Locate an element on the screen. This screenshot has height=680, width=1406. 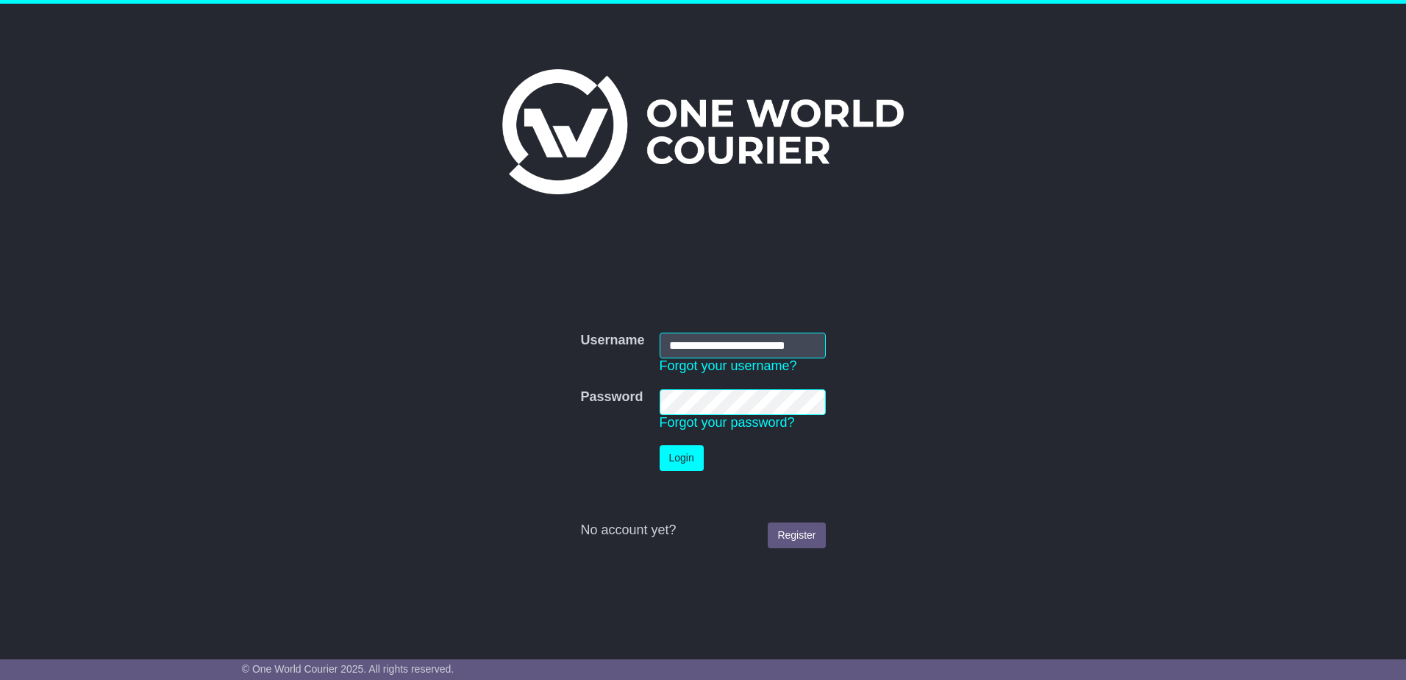
label: Password is located at coordinates (611, 397).